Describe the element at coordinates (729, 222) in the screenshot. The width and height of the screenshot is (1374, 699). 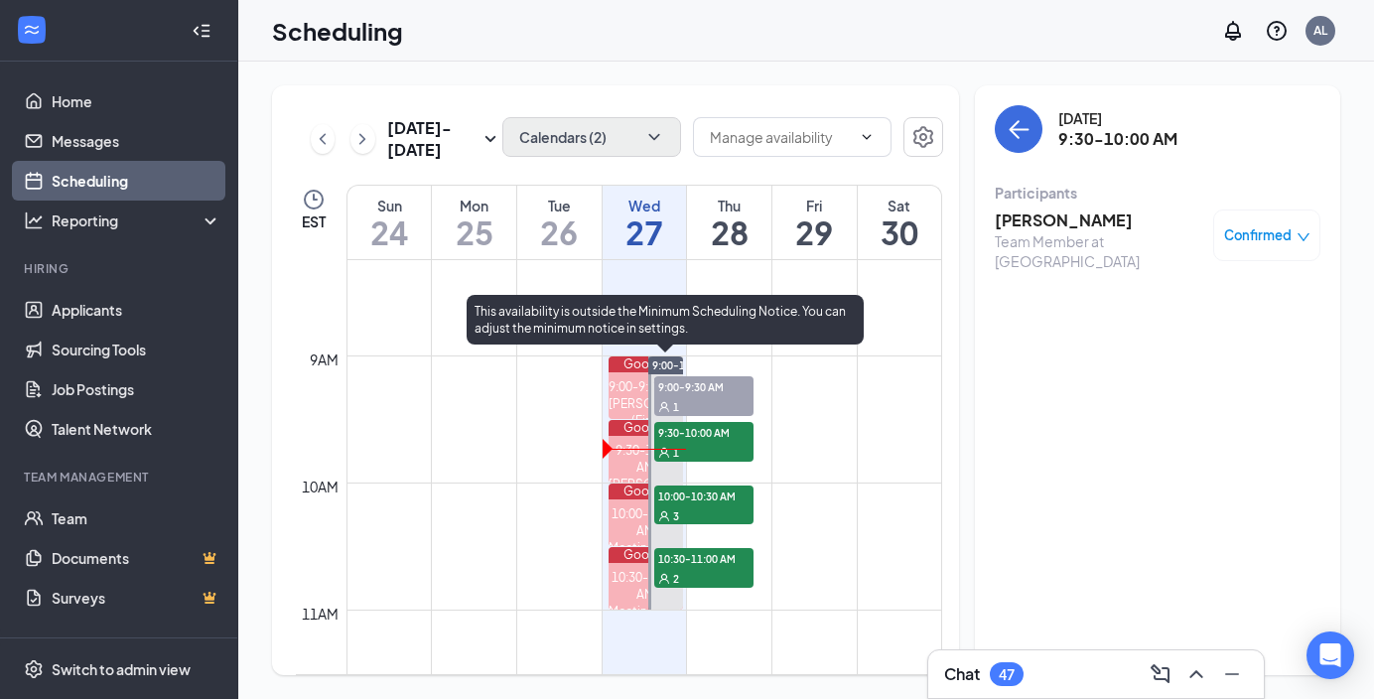
I see `a: August 28, 2025` at that location.